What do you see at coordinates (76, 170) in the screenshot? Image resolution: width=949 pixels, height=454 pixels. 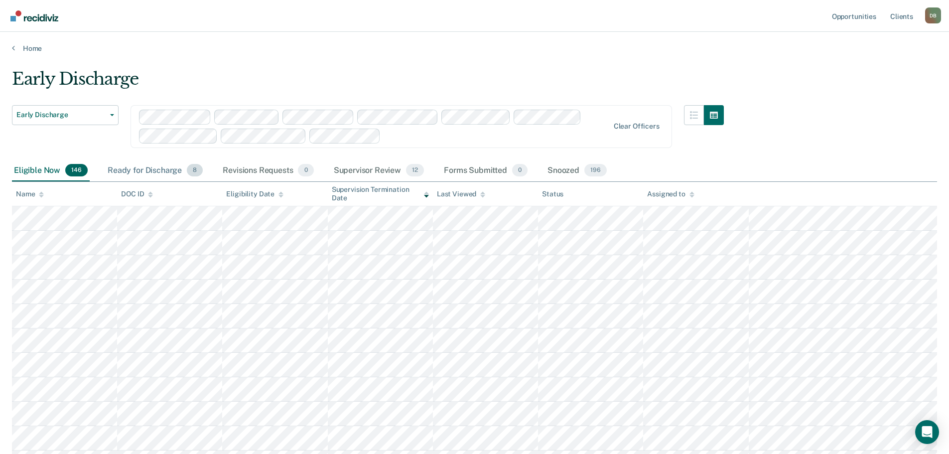 I see `span: 146` at bounding box center [76, 170].